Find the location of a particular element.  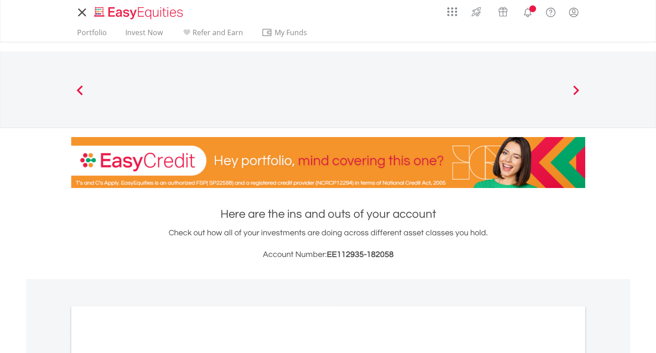

span: My Funds is located at coordinates (291, 32).